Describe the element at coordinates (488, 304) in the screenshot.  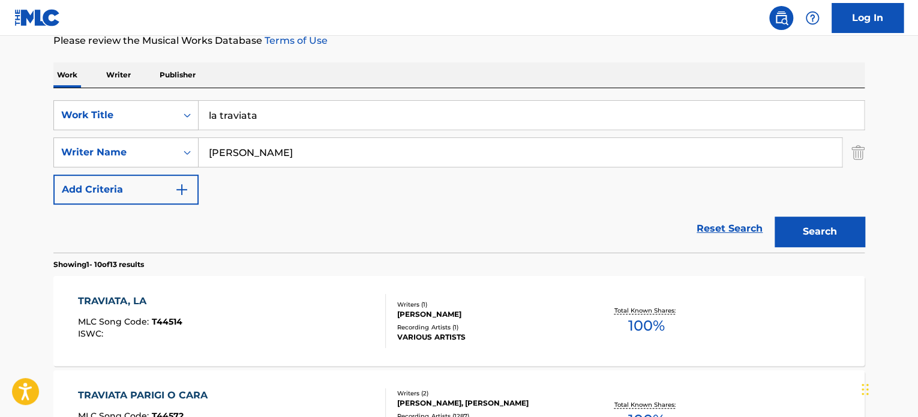
I see `div: Writers ( 1 )` at that location.